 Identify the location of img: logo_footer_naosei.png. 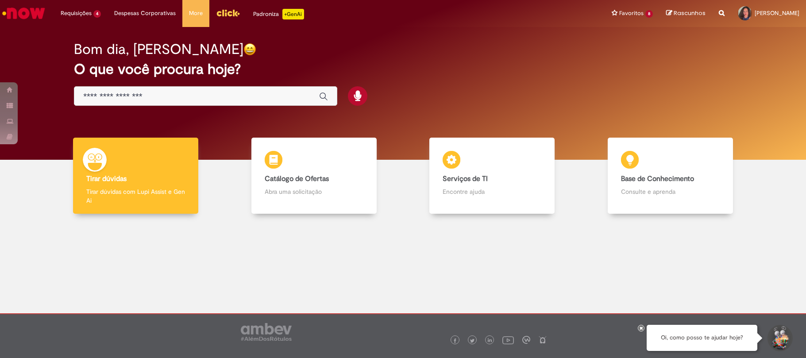
(542, 340).